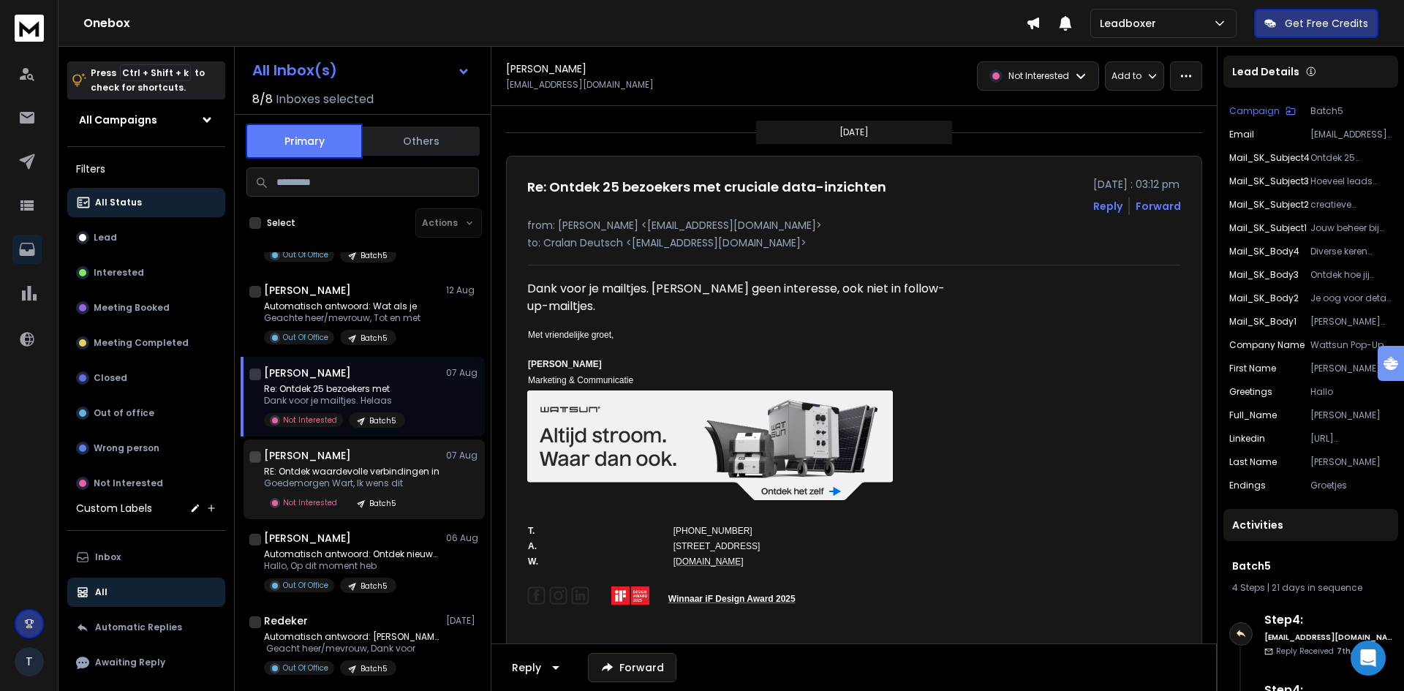  I want to click on span: 7th, aug, so click(1353, 651).